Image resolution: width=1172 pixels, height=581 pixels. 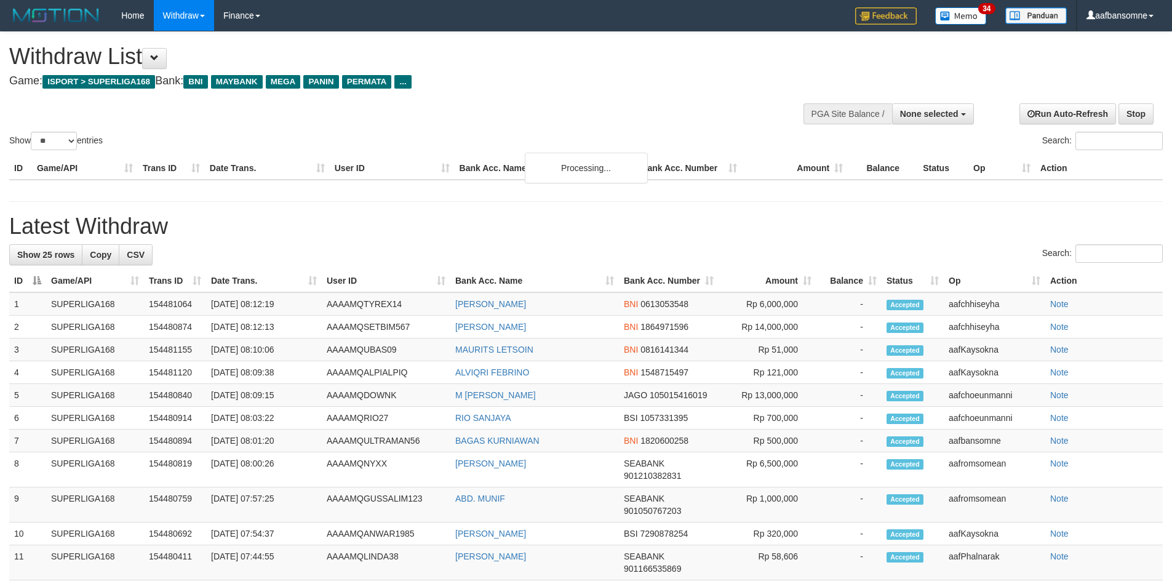 What do you see at coordinates (767, 304) in the screenshot?
I see `td: Rp 6,000,000` at bounding box center [767, 304].